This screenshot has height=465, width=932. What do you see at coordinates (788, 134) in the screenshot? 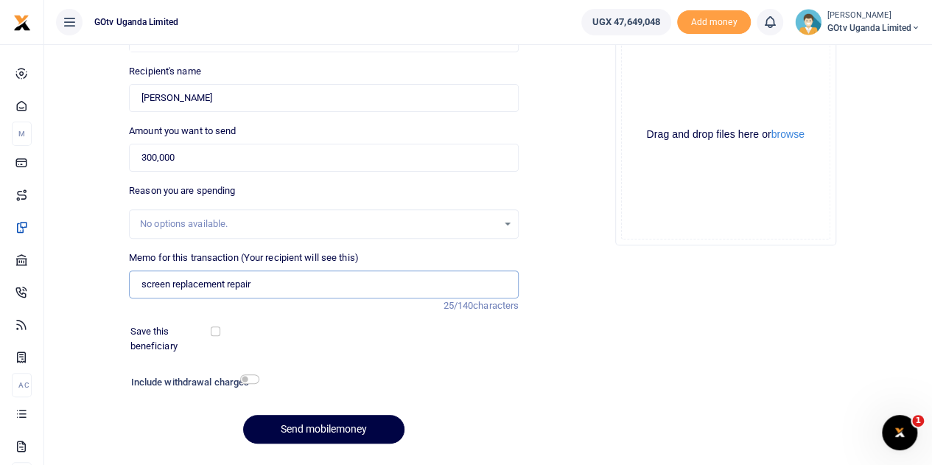
I see `button: browse` at bounding box center [788, 134].